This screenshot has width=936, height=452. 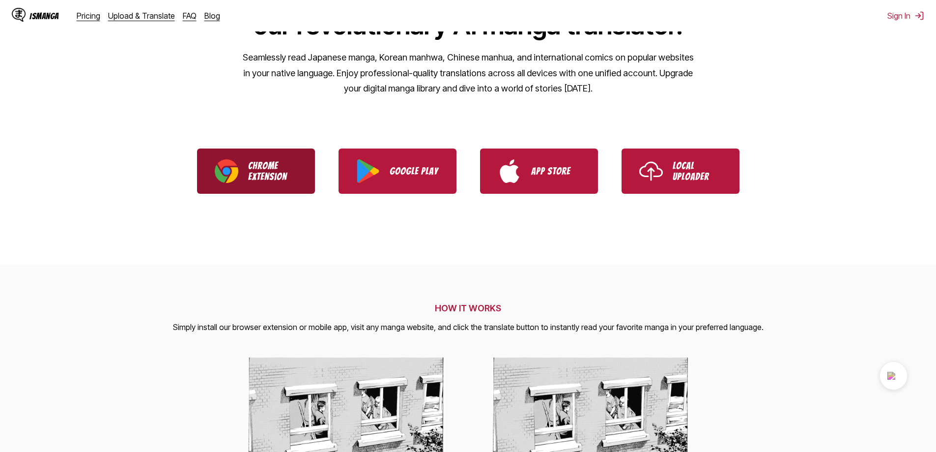 What do you see at coordinates (273, 171) in the screenshot?
I see `p: Chrome Extension` at bounding box center [273, 171].